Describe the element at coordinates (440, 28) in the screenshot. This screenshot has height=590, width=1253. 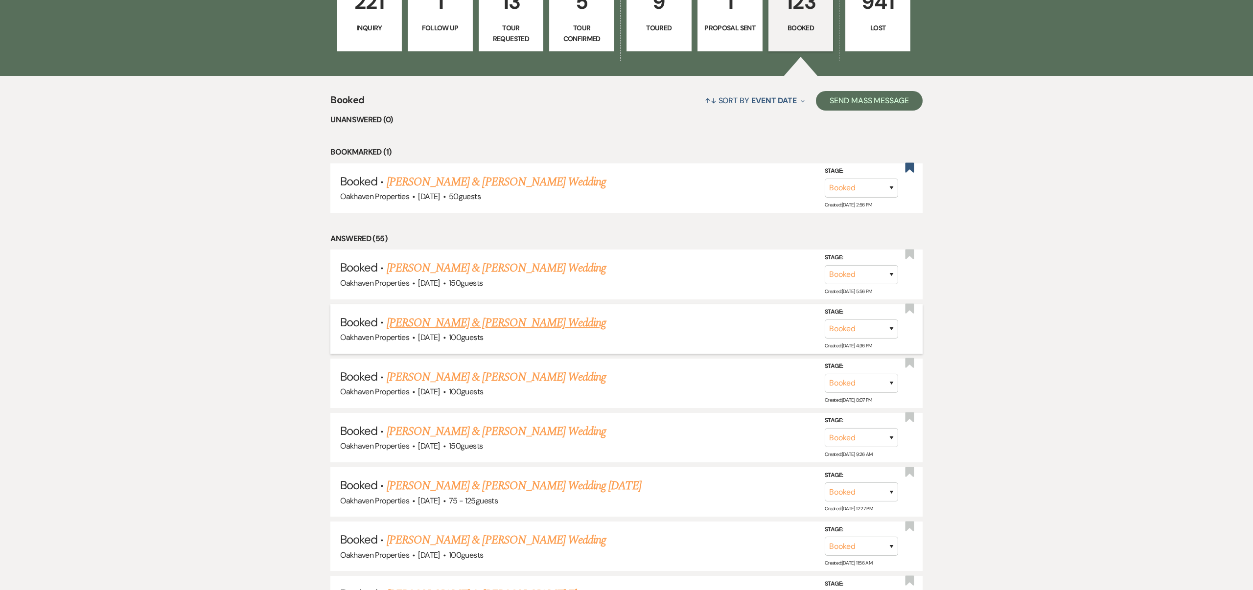
I see `p: Follow Up` at that location.